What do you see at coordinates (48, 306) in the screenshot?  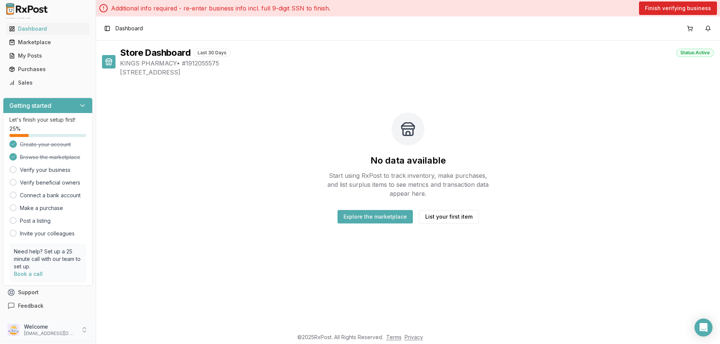 I see `button: Feedback` at bounding box center [48, 306].